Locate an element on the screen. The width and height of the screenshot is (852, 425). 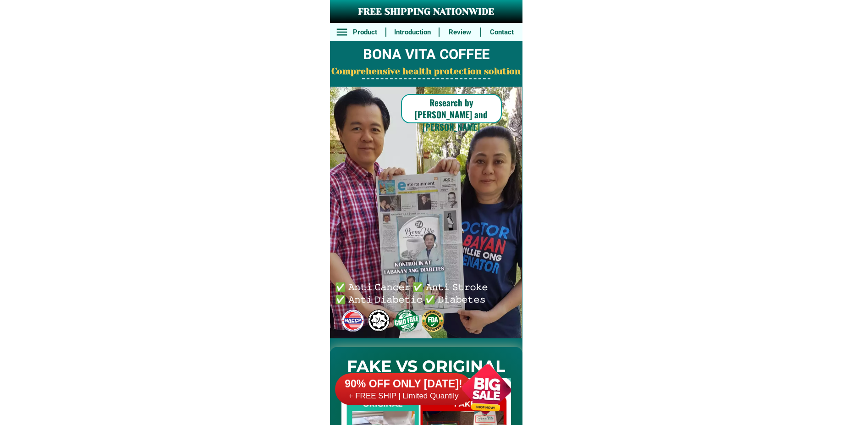
h6: + FREE SHIP | Limited Quantily is located at coordinates (404, 396).